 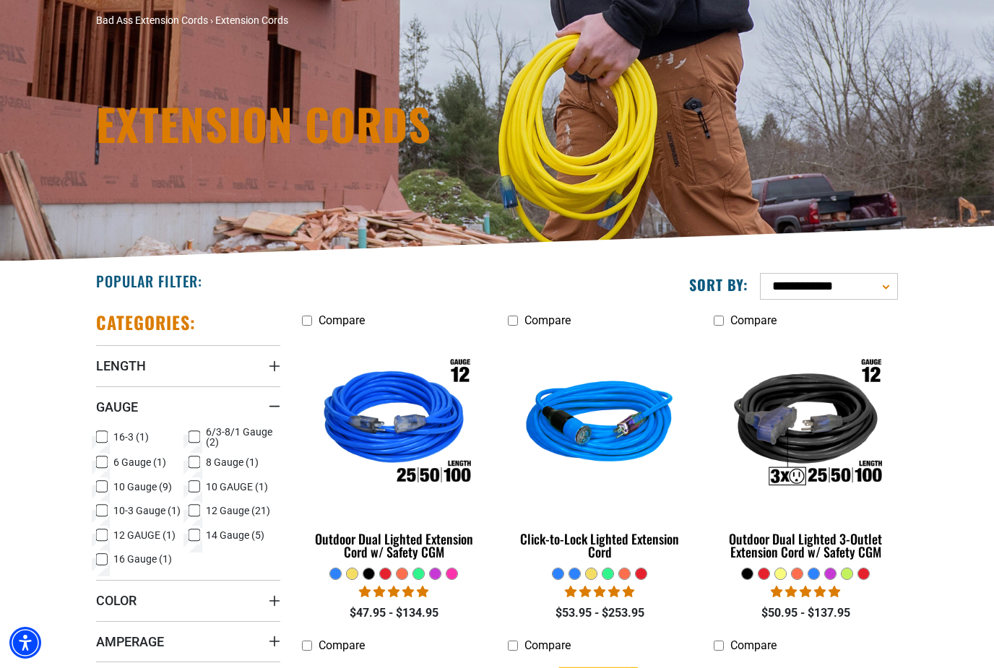 I want to click on span: 12 Gauge (21), so click(x=238, y=511).